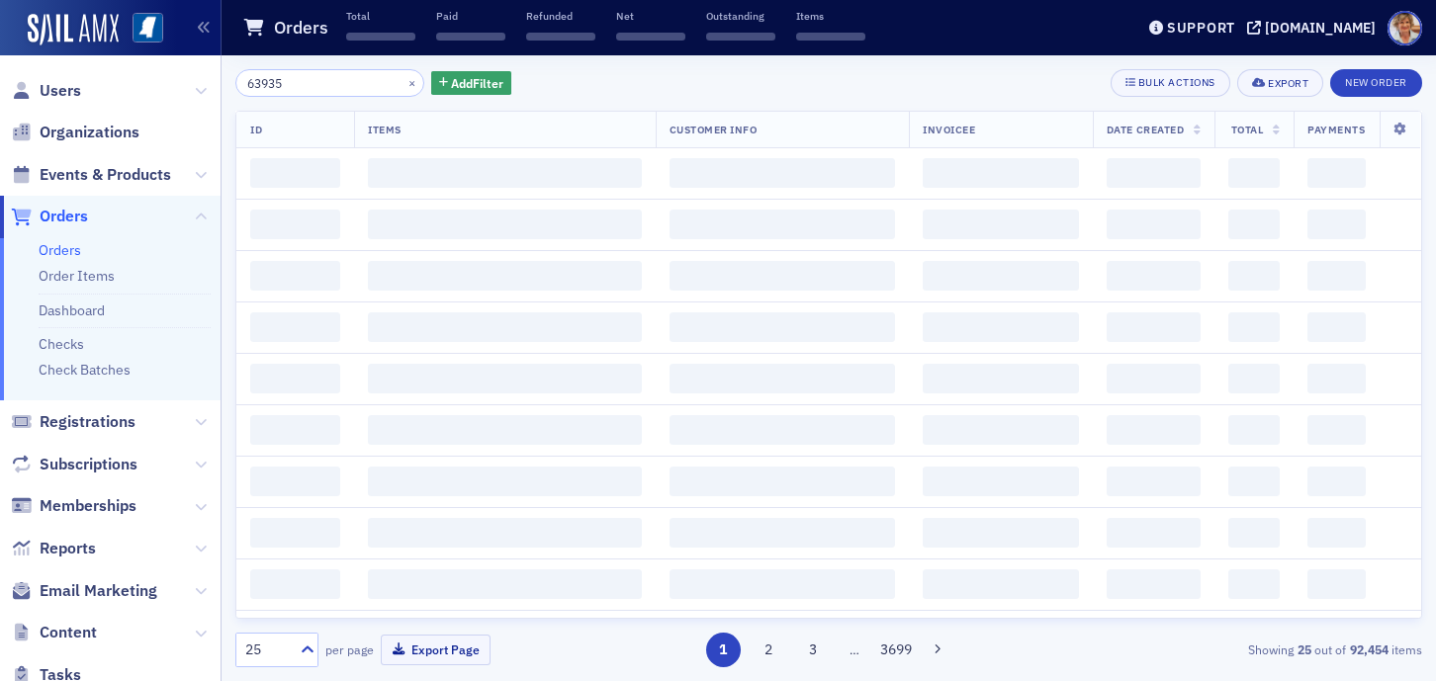  What do you see at coordinates (74, 465) in the screenshot?
I see `a: Subscriptions` at bounding box center [74, 465].